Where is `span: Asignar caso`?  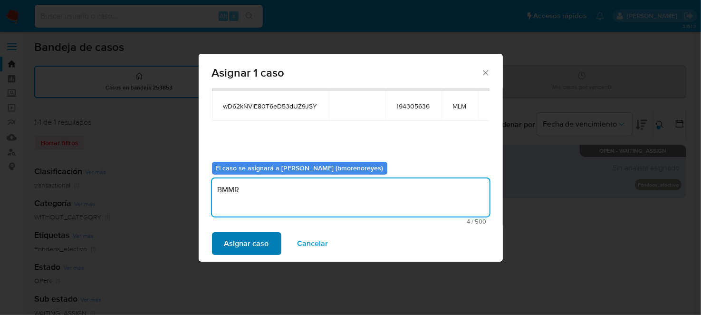
span: Asignar caso is located at coordinates (247, 243).